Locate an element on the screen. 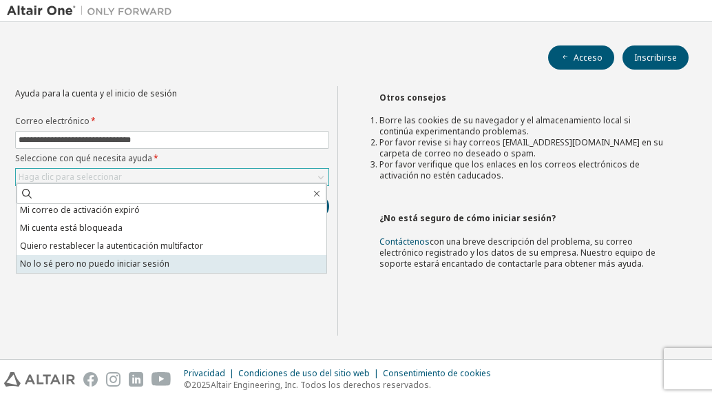 The width and height of the screenshot is (712, 399). font: Contáctenos is located at coordinates (404, 241).